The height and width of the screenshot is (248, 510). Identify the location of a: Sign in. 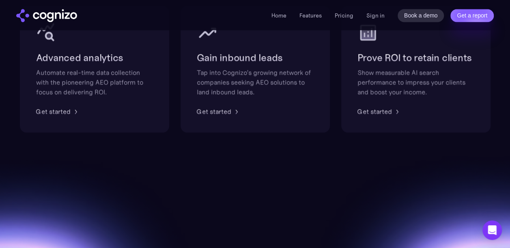
(375, 15).